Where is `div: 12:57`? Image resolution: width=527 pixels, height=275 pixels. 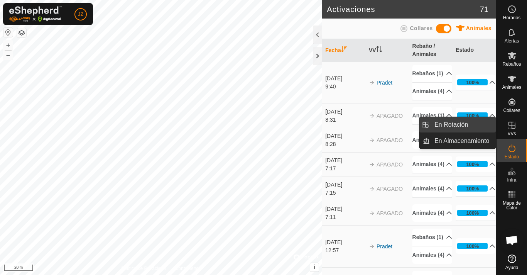 div: 12:57 is located at coordinates (345, 250).